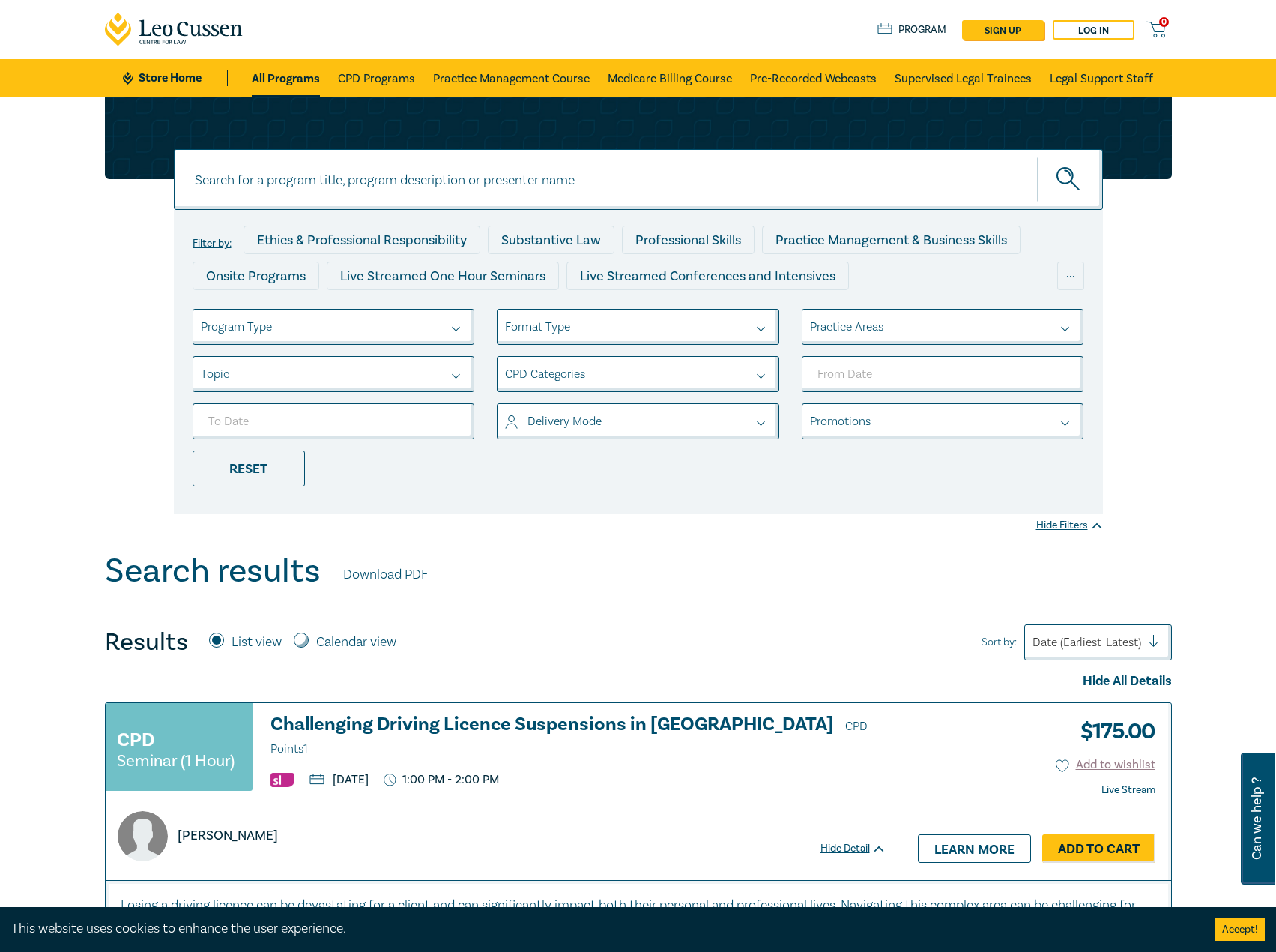 This screenshot has width=1276, height=952. Describe the element at coordinates (638, 179) in the screenshot. I see `input: Search for a program title, program description or presenter name` at that location.